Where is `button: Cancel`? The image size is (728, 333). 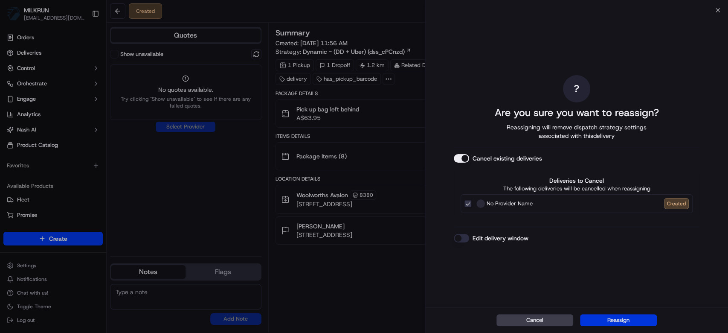 button: Cancel is located at coordinates (535, 320).